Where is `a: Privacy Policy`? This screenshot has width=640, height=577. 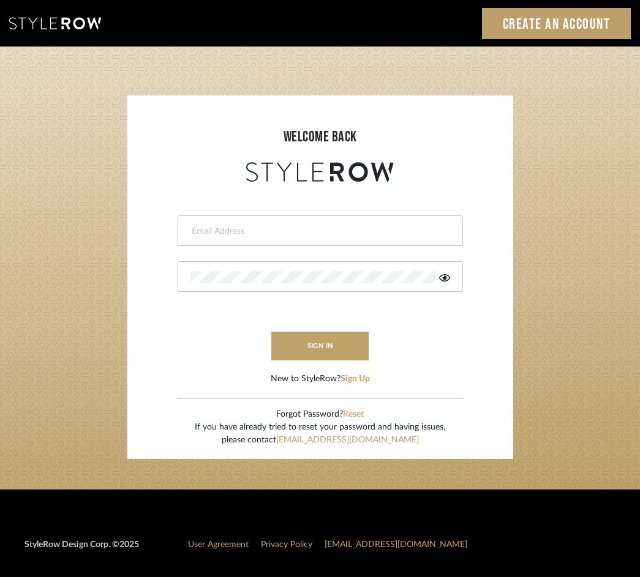 a: Privacy Policy is located at coordinates (287, 545).